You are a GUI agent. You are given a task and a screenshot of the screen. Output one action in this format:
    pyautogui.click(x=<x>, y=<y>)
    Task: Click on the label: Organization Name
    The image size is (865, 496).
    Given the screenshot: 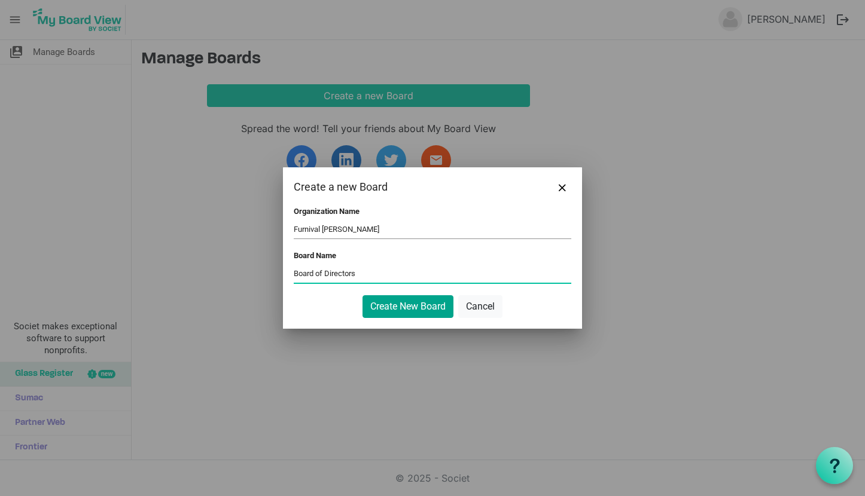 What is the action you would take?
    pyautogui.click(x=327, y=211)
    